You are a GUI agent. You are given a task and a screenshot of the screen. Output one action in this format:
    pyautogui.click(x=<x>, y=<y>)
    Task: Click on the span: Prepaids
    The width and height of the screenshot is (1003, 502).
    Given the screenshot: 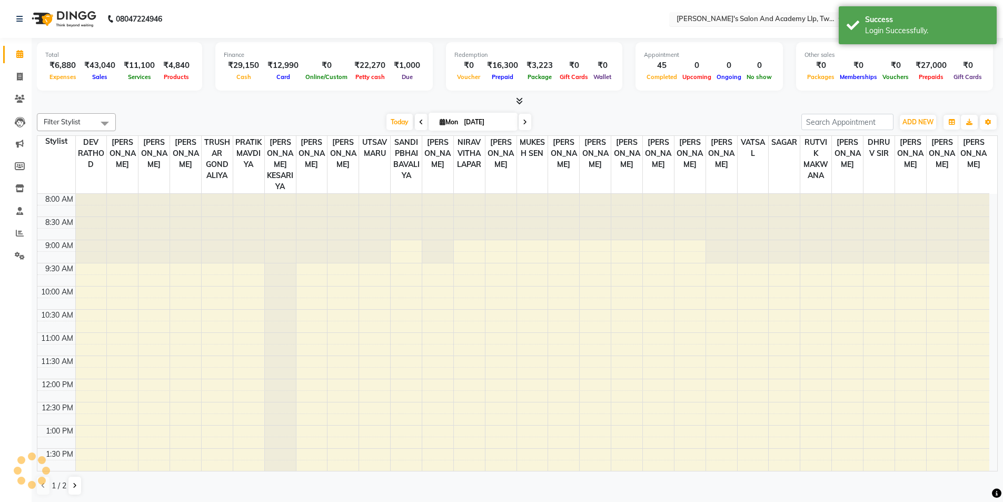 What is the action you would take?
    pyautogui.click(x=931, y=77)
    